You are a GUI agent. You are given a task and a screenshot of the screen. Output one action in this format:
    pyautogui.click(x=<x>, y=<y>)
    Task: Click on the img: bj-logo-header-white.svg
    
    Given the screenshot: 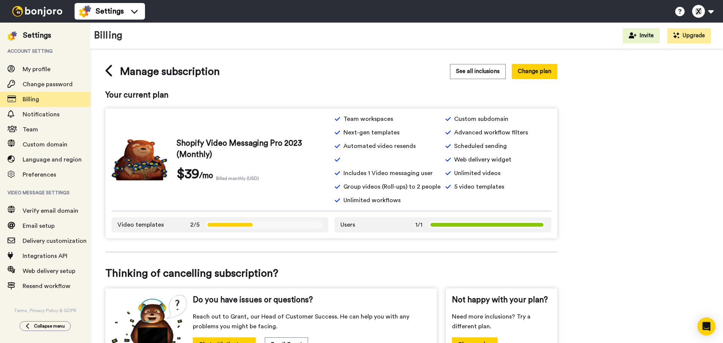 What is the action you would take?
    pyautogui.click(x=37, y=11)
    